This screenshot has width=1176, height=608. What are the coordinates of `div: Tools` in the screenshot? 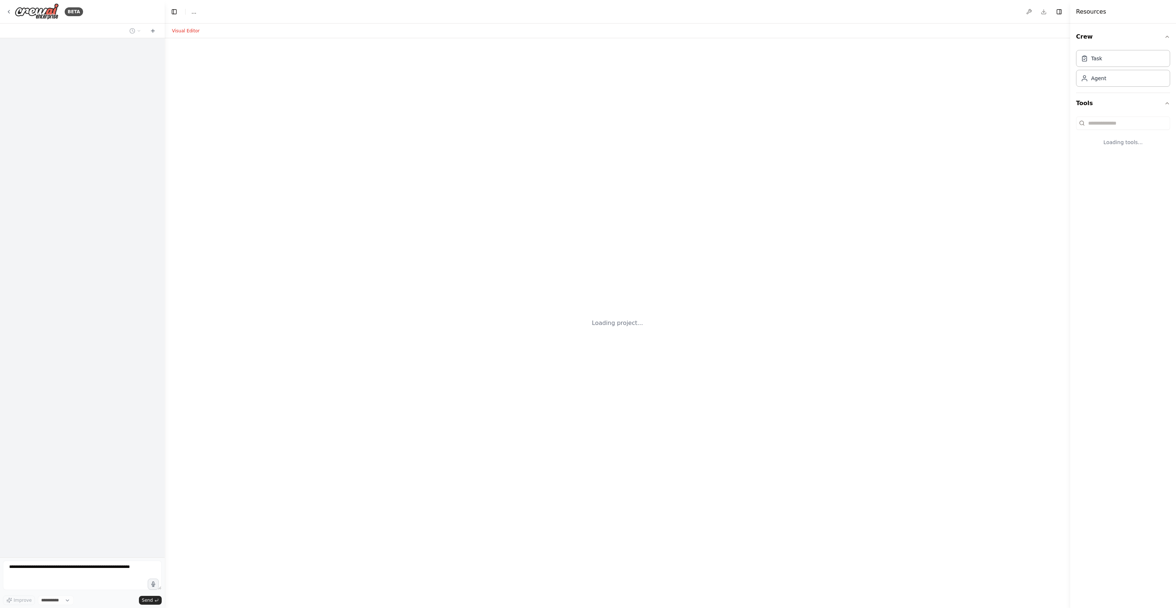 It's located at (1123, 136).